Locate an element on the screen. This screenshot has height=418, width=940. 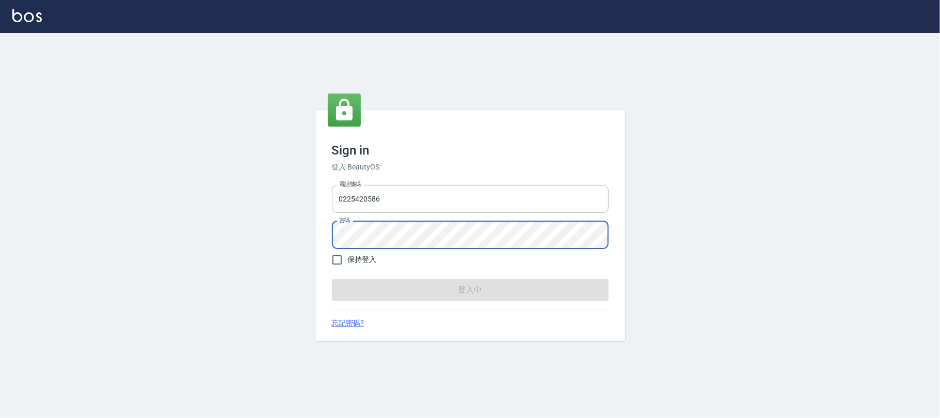
h6: 登入 BeautyOS is located at coordinates (470, 167).